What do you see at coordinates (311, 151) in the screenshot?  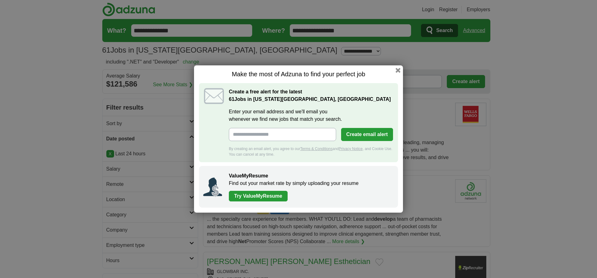 I see `div: By creating an email alert, you agree to our and , and Cookie Use. You can cancel at any time.` at bounding box center [311, 151].